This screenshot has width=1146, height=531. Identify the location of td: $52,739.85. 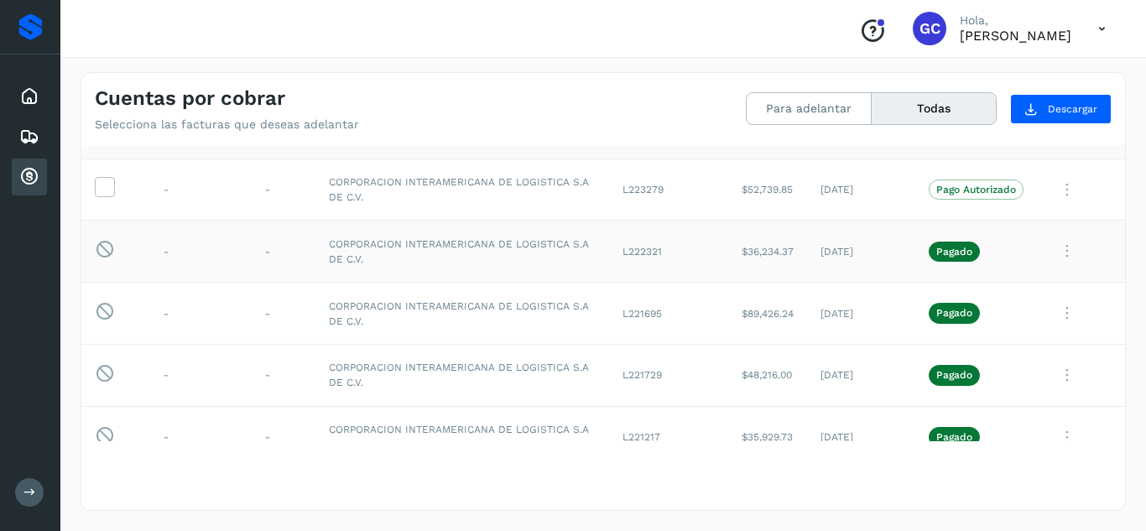
(767, 190).